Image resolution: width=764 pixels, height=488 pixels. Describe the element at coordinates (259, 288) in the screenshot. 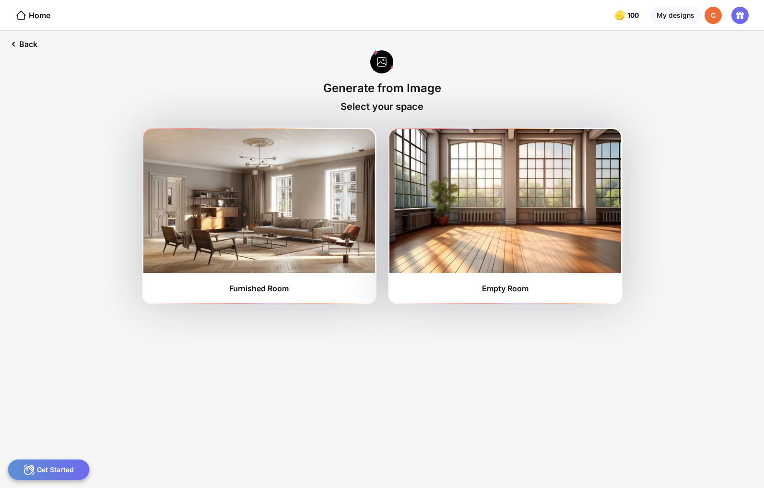

I see `div: Furnished Room` at that location.